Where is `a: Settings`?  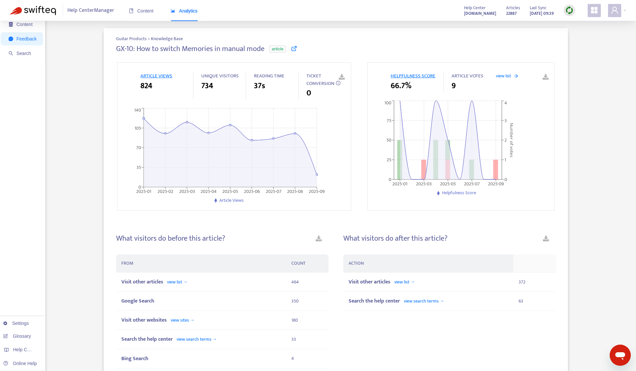 a: Settings is located at coordinates (16, 323).